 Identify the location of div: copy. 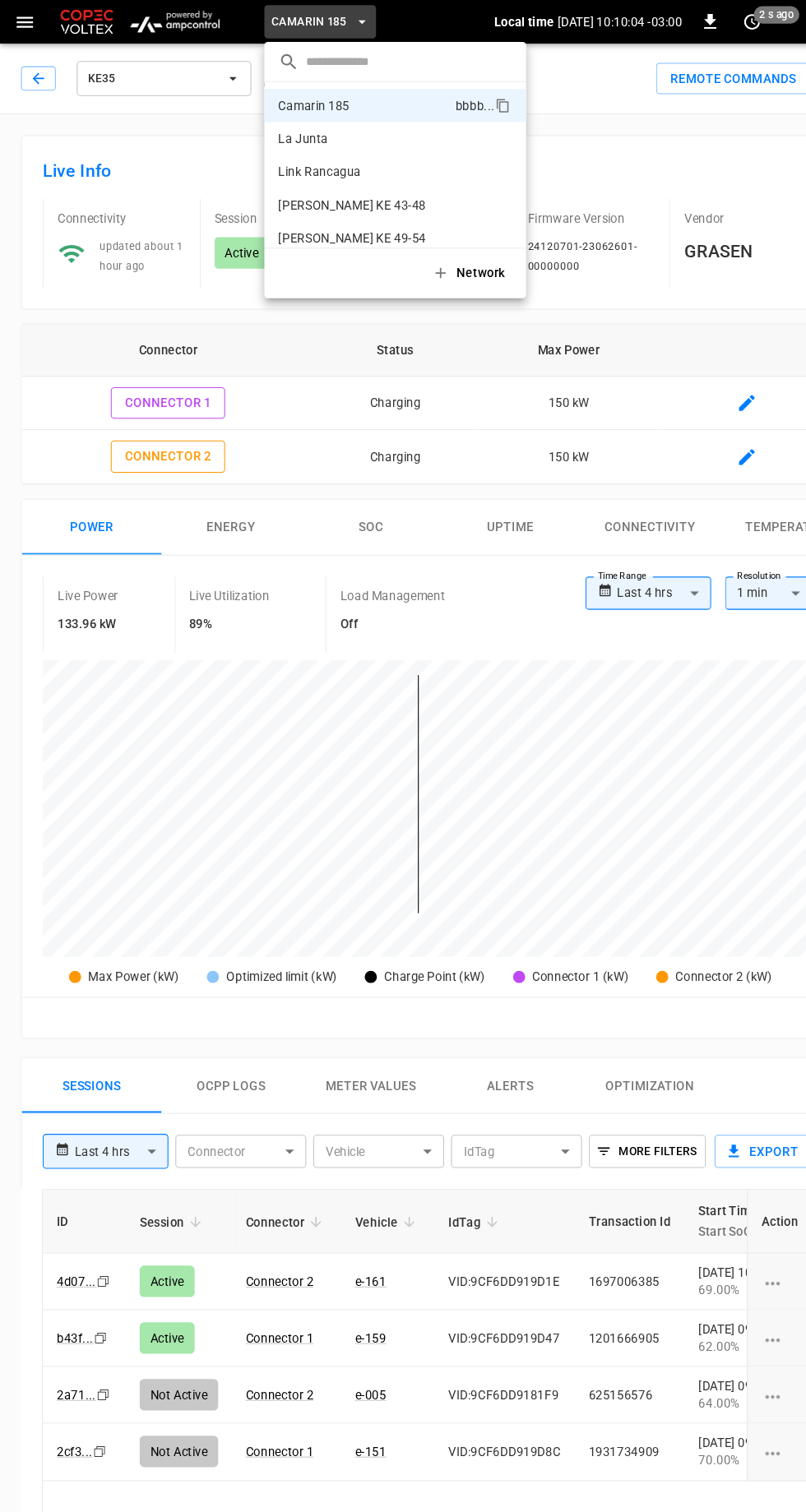
(475, 100).